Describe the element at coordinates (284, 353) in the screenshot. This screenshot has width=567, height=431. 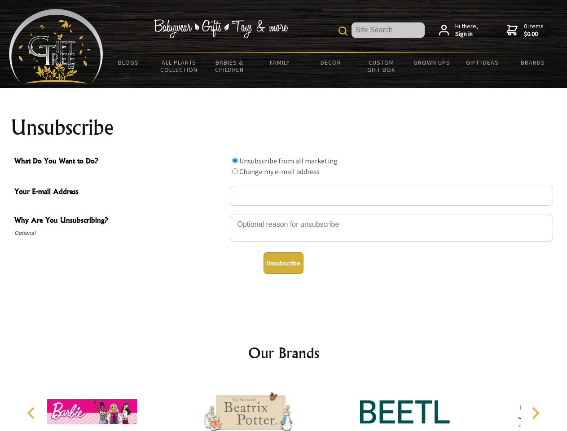
I see `h2: Our Brands` at that location.